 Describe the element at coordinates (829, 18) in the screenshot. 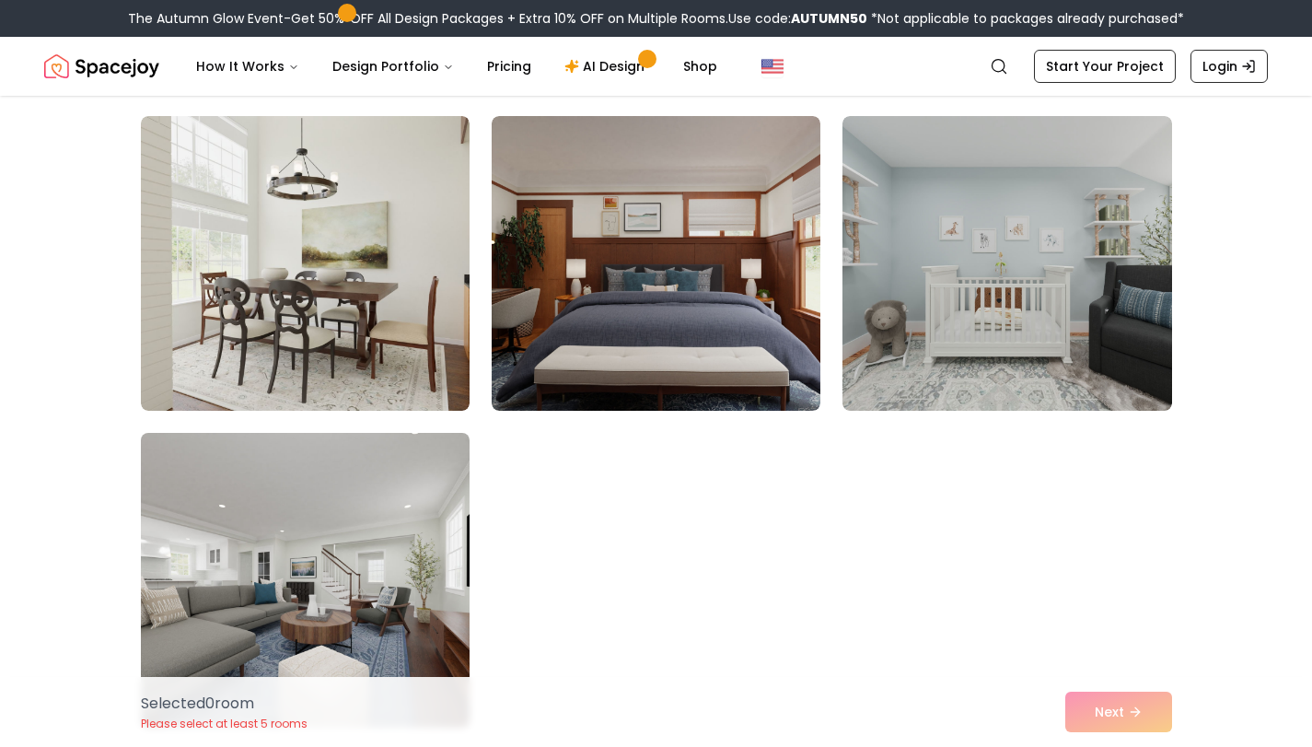

I see `b: AUTUMN50` at that location.